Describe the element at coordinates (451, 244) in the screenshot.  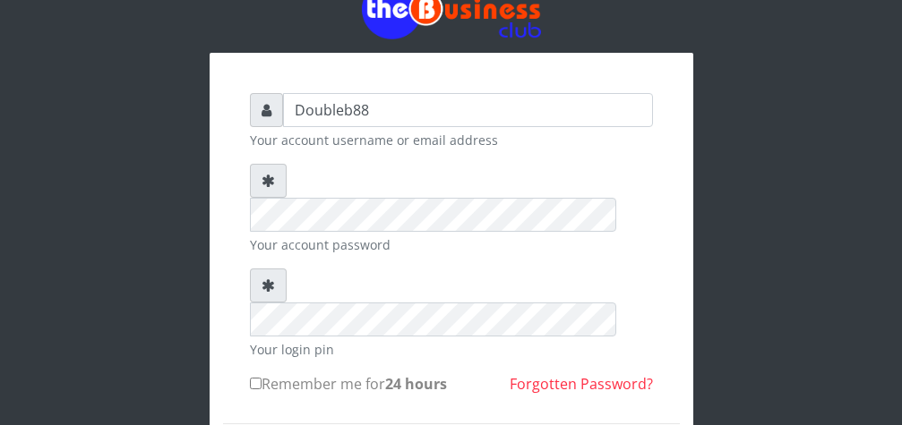
I see `small: Your account password` at that location.